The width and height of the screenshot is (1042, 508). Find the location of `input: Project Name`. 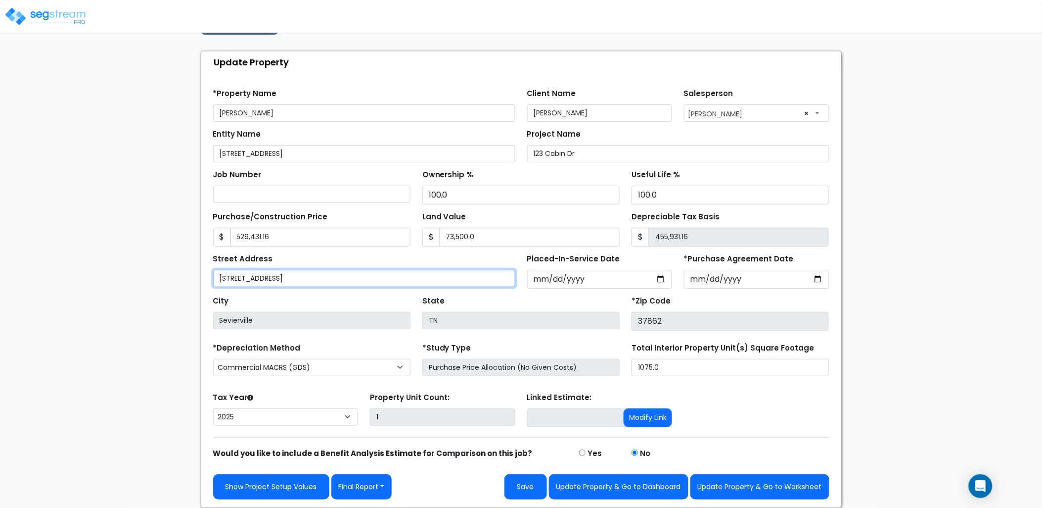

input: Project Name is located at coordinates (678, 153).